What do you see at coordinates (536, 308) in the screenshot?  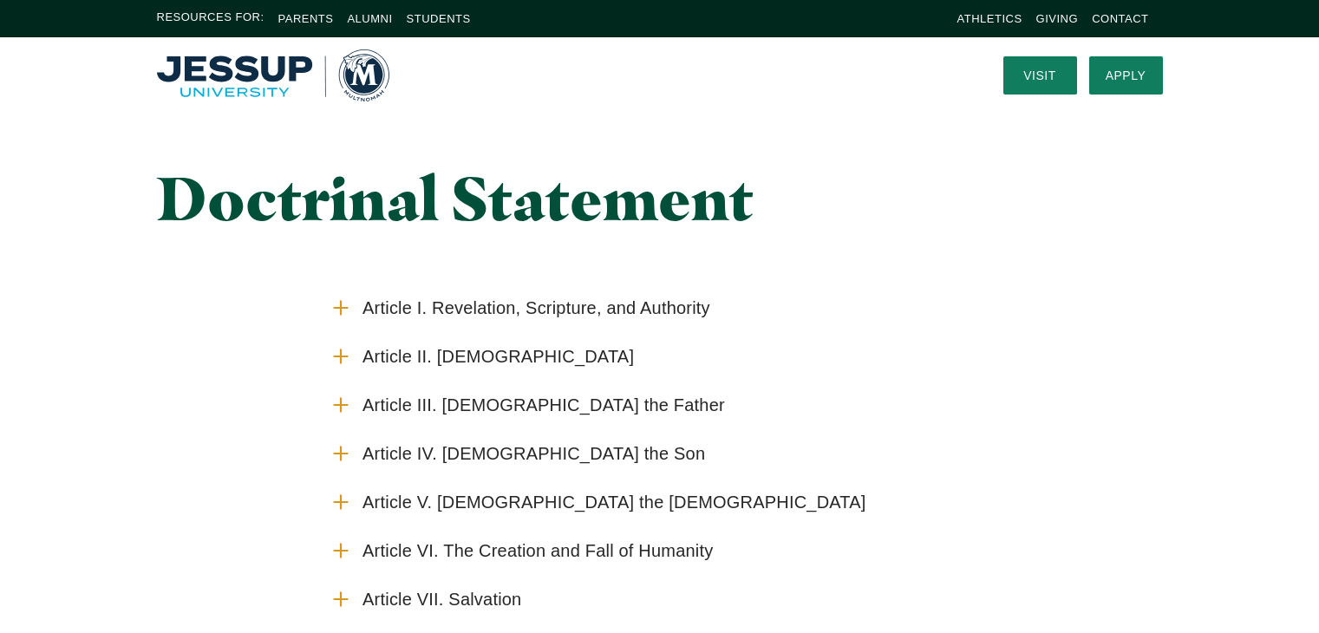 I see `span: Article I. Revelation, Scripture, and Authority` at bounding box center [536, 308].